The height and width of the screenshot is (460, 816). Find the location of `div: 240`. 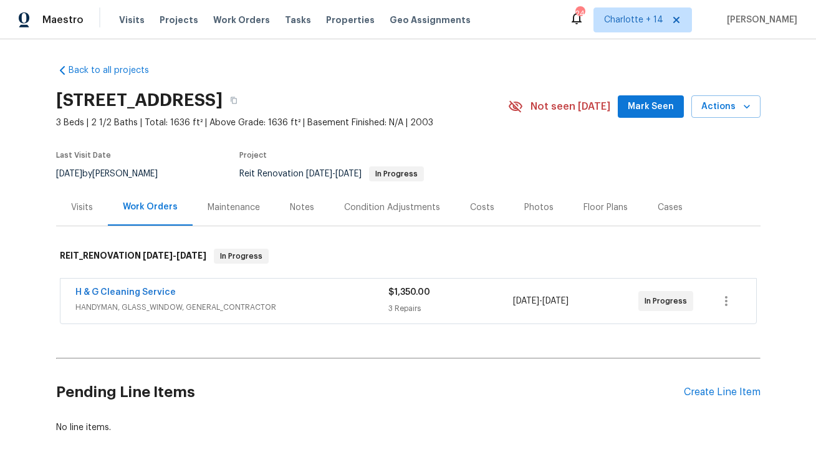

div: 240 is located at coordinates (580, 14).